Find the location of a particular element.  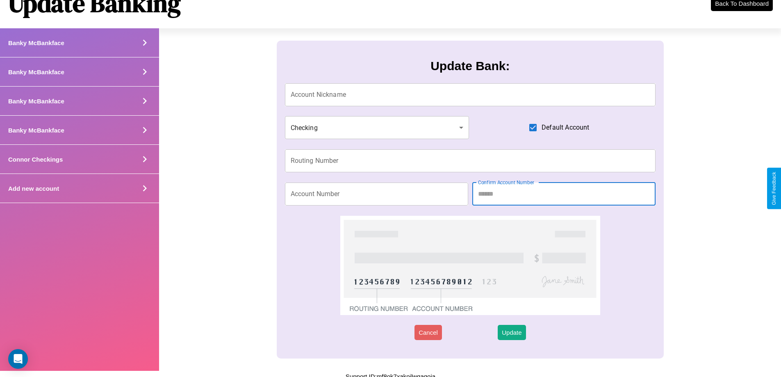

button: Update is located at coordinates (511, 332).